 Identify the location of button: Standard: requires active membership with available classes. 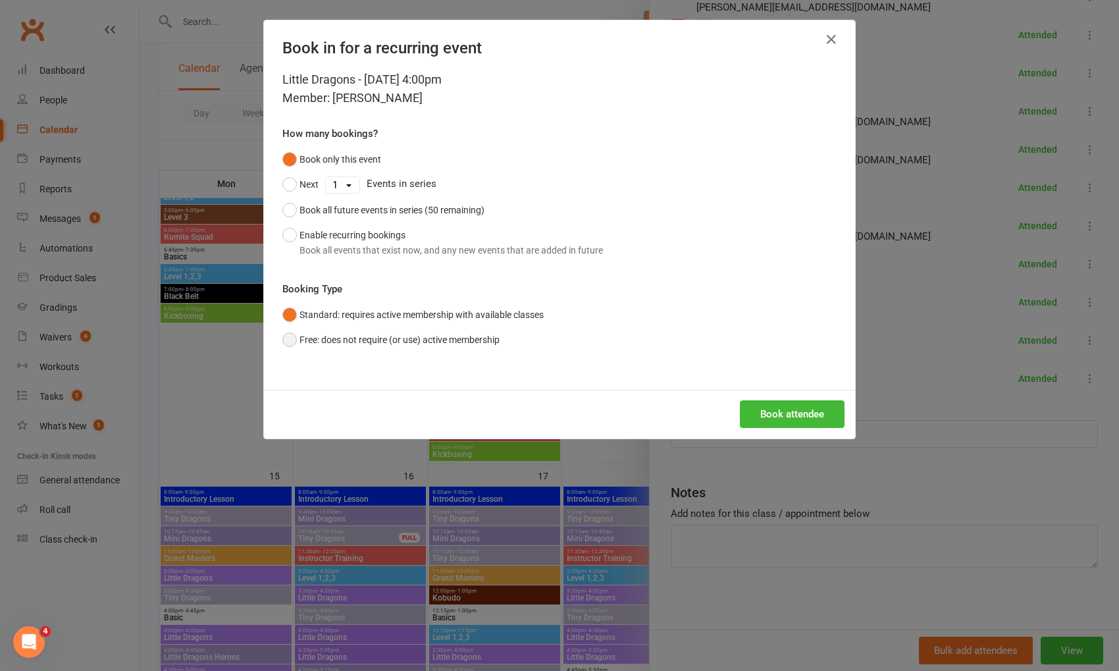
(413, 315).